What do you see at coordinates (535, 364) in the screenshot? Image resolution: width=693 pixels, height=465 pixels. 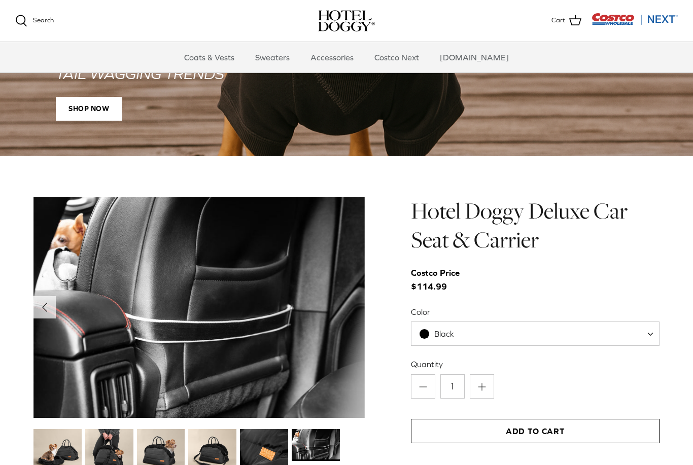 I see `label: Quantity` at bounding box center [535, 364].